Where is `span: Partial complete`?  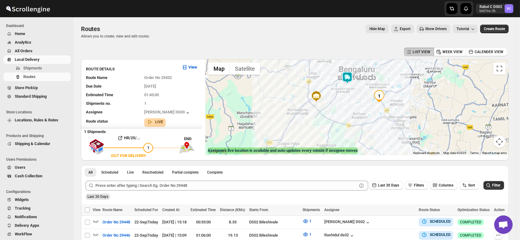
span: Partial complete is located at coordinates (185, 172).